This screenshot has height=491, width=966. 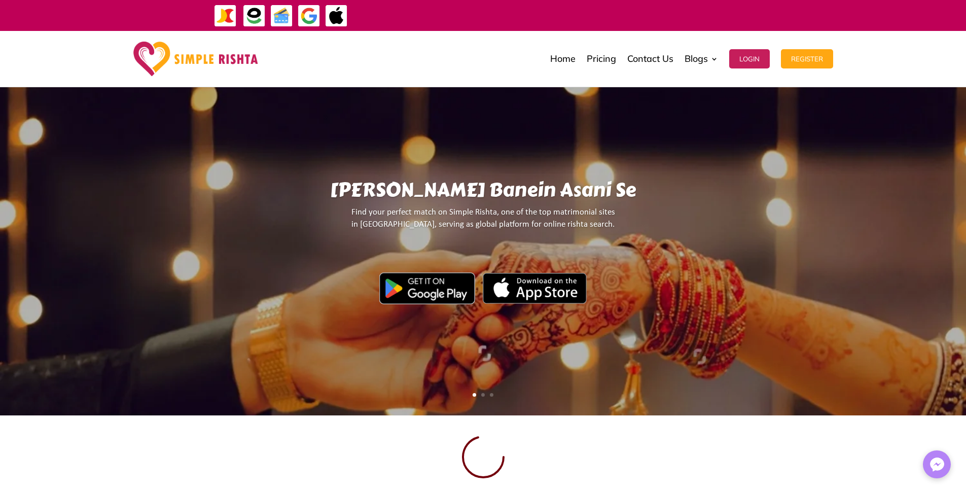 I want to click on a: Pricing, so click(x=602, y=59).